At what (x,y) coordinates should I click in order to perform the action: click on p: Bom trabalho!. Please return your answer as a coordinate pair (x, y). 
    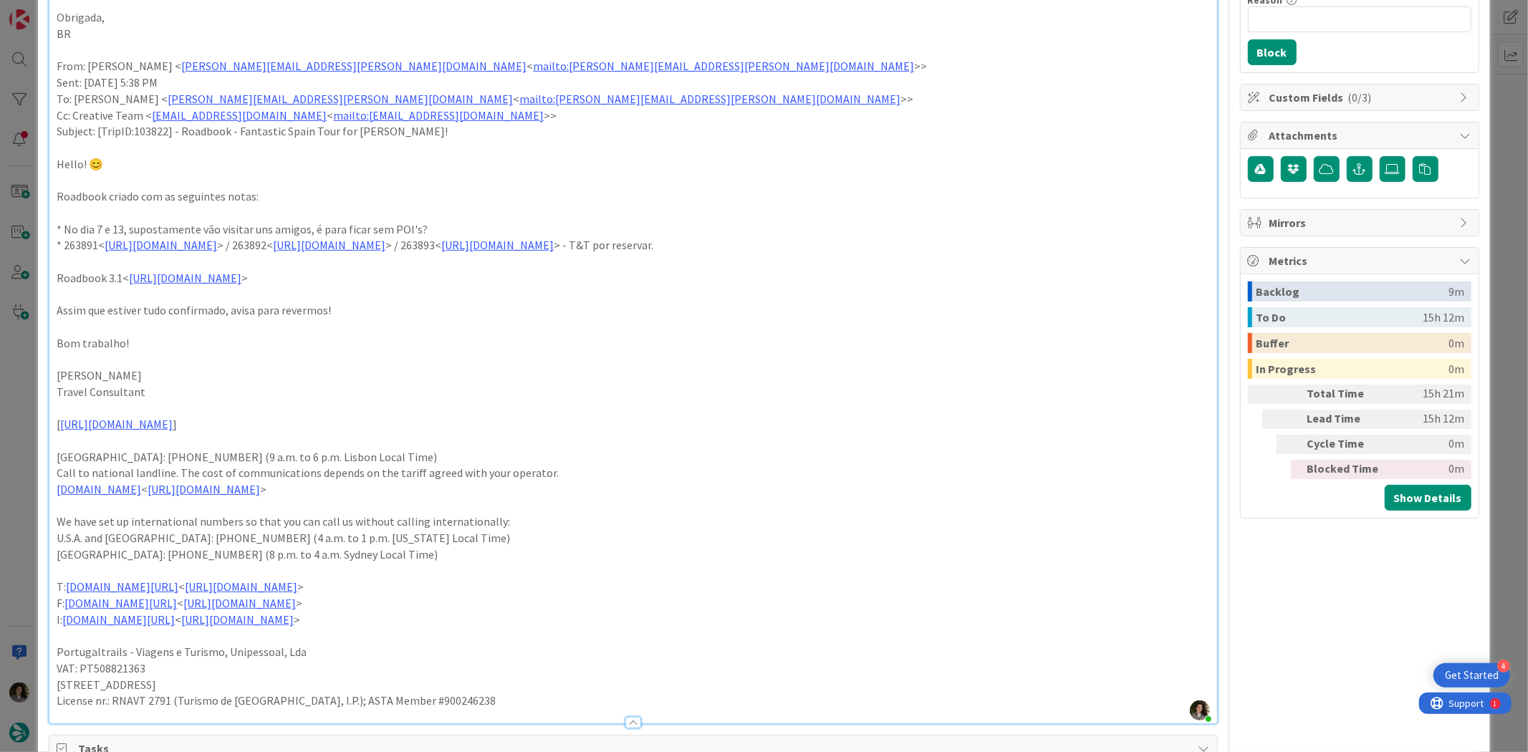
    Looking at the image, I should click on (632, 343).